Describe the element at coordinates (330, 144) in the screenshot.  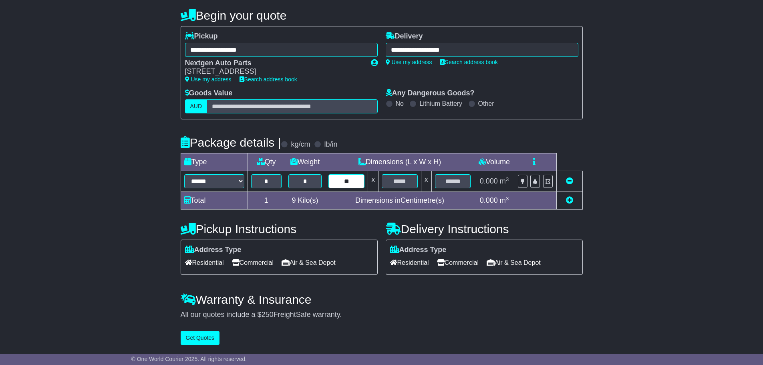
I see `label: lb/in` at that location.